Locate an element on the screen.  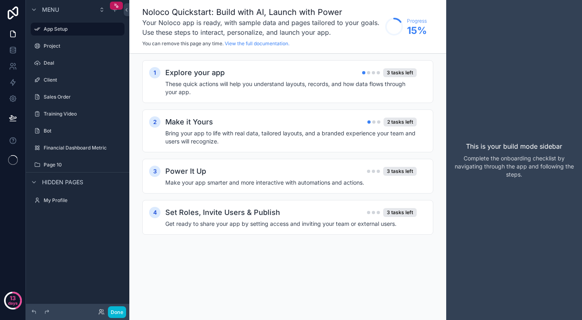
a: Sales Order is located at coordinates (78, 97).